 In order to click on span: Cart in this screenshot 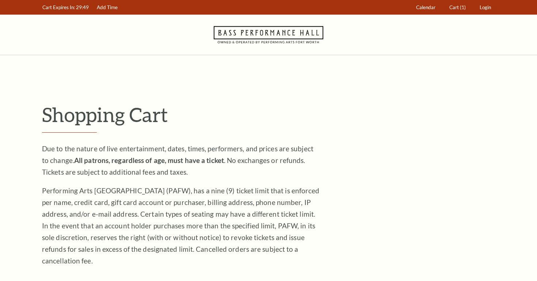, I will do `click(454, 7)`.